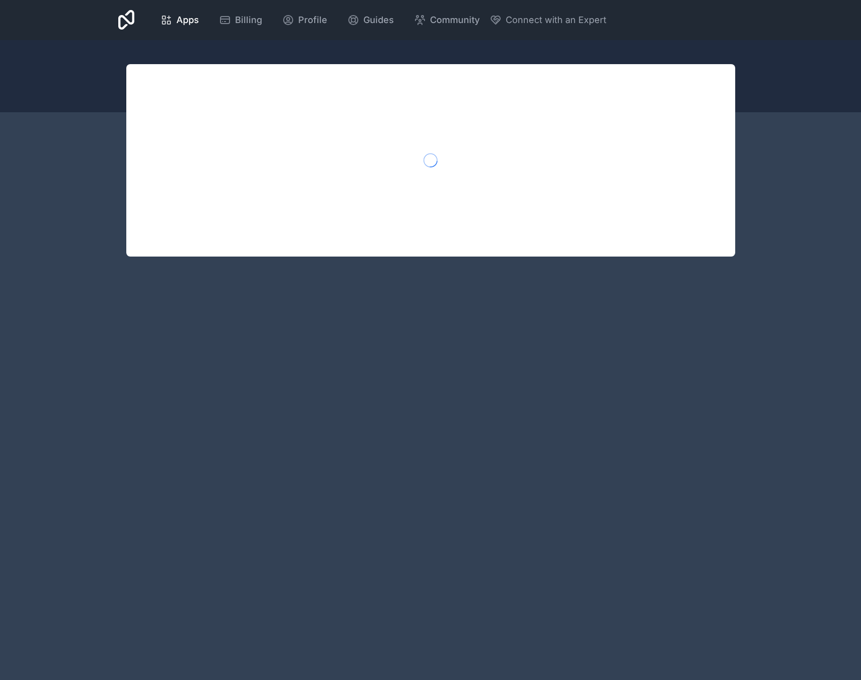 The width and height of the screenshot is (861, 680). Describe the element at coordinates (447, 20) in the screenshot. I see `a: Community` at that location.